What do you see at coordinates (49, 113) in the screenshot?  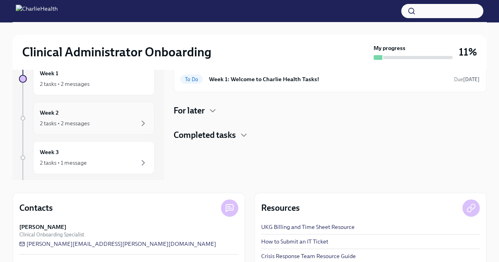 I see `h6: Week 2` at bounding box center [49, 113].